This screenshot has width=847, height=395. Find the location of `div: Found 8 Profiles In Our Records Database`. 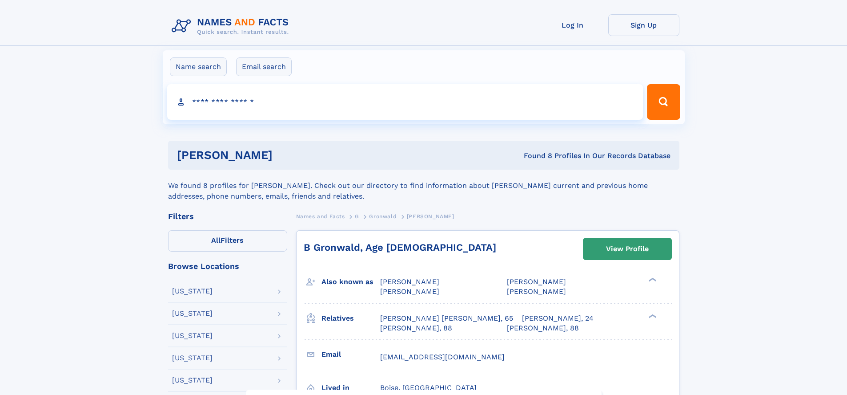

div: Found 8 Profiles In Our Records Database is located at coordinates (534, 156).